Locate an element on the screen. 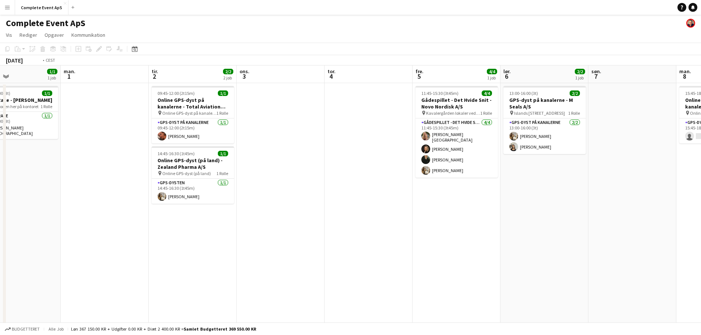 This screenshot has width=701, height=335. span: Rediger is located at coordinates (28, 35).